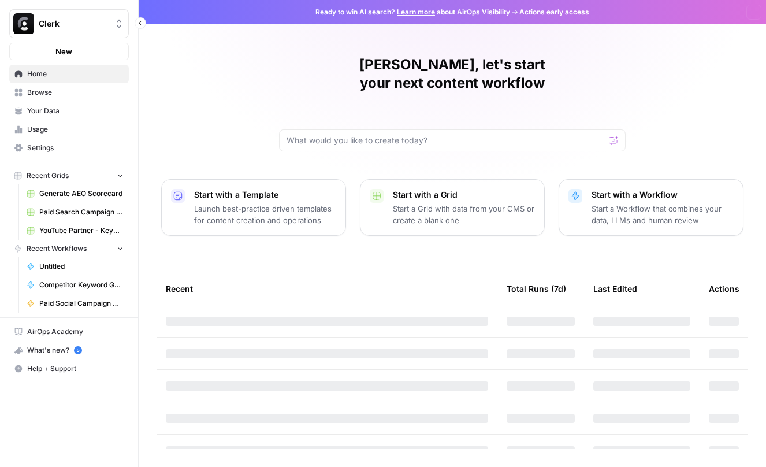 The height and width of the screenshot is (467, 766). Describe the element at coordinates (464, 214) in the screenshot. I see `p: Start a Grid with data from your CMS or create a blank one` at that location.